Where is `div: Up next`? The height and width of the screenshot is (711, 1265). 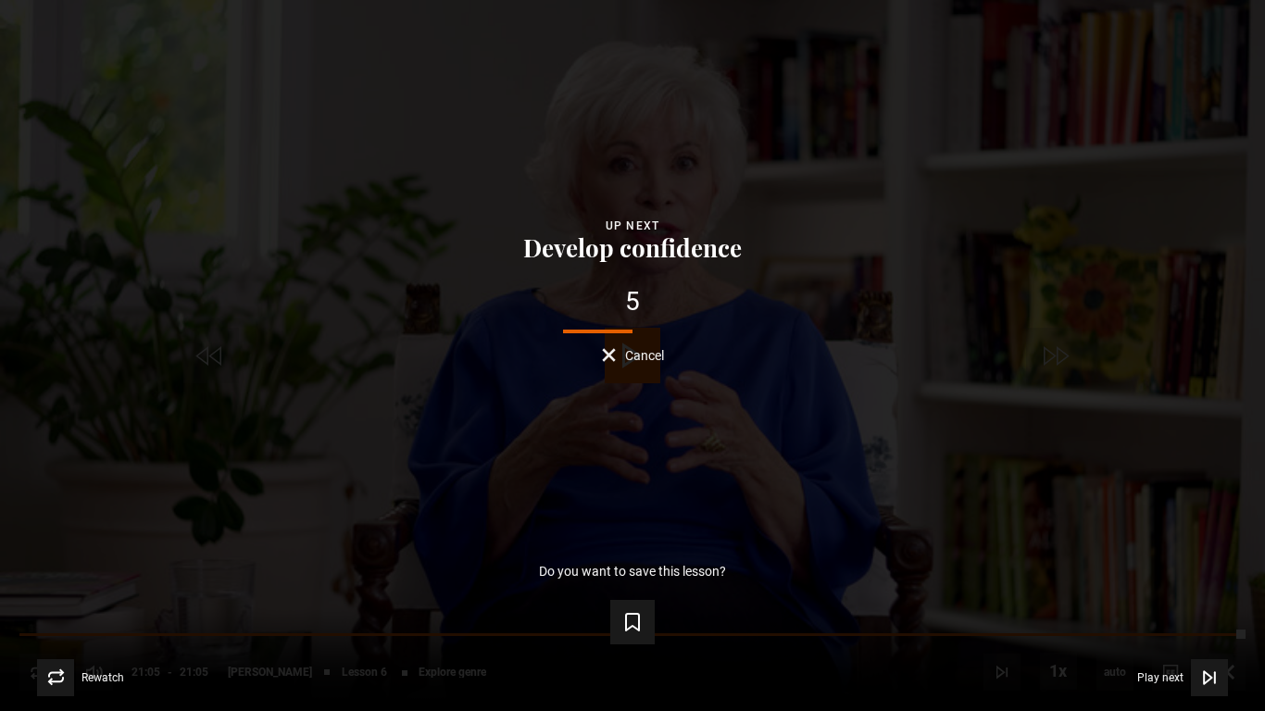
div: Up next is located at coordinates (632, 226).